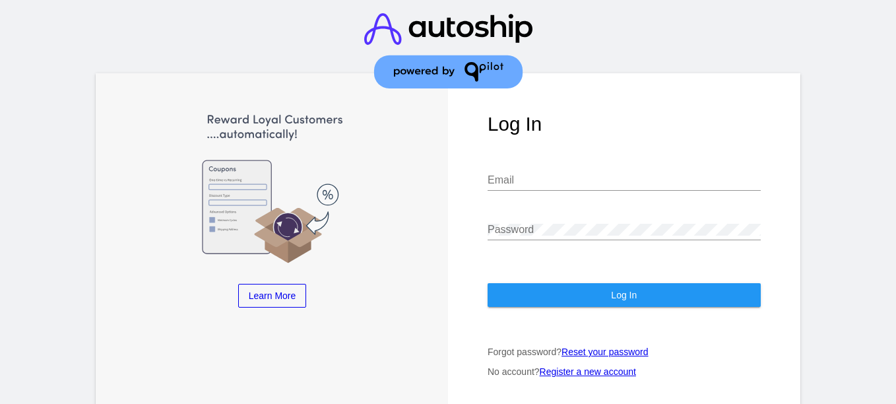 This screenshot has height=404, width=896. I want to click on h1: Log In, so click(624, 124).